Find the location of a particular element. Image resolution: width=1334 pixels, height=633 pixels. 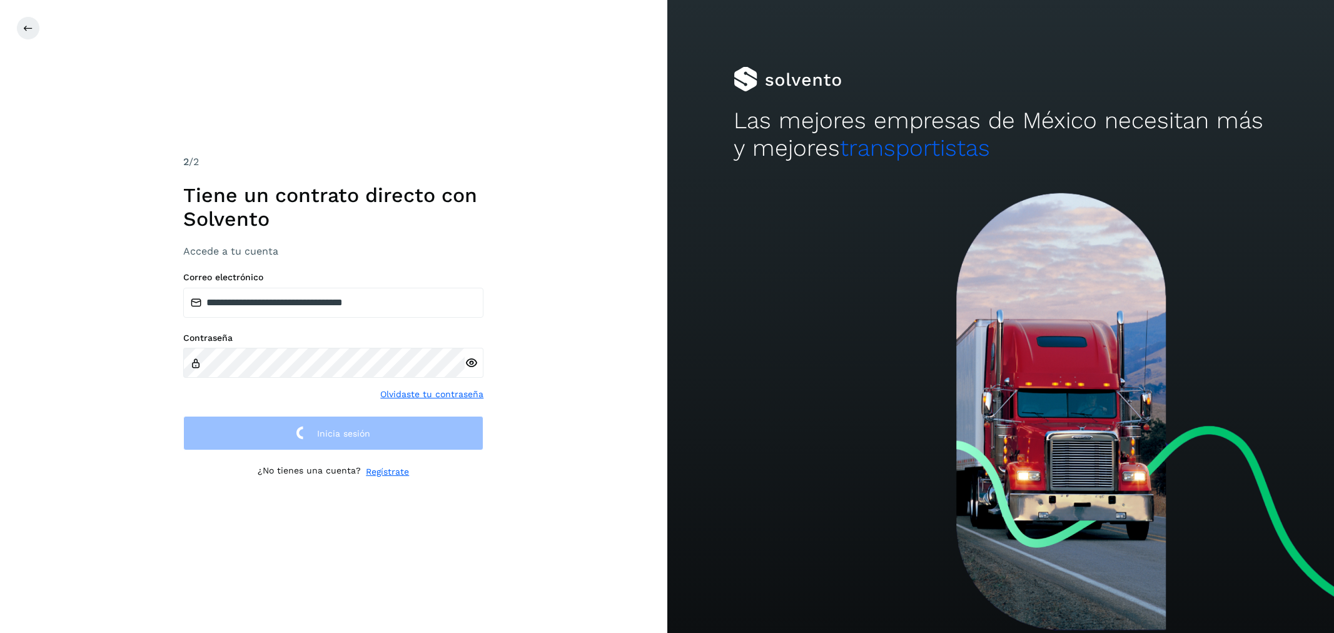

label: Correo electrónico is located at coordinates (333, 277).